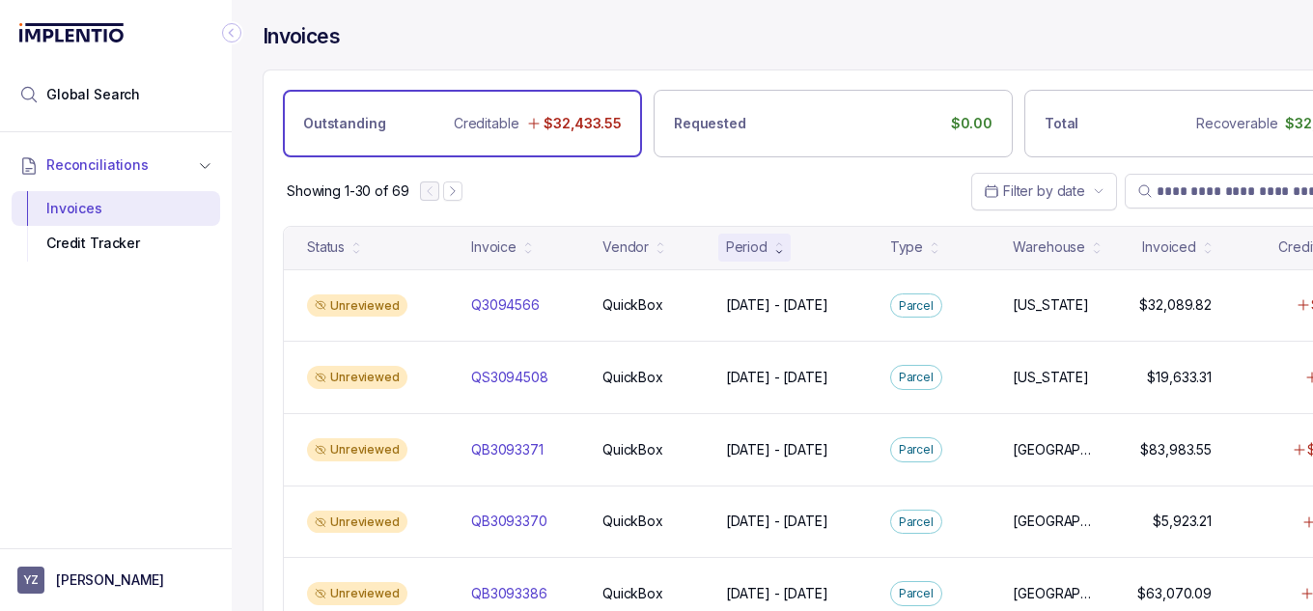  What do you see at coordinates (453, 191) in the screenshot?
I see `button: Next Page` at bounding box center [453, 191].